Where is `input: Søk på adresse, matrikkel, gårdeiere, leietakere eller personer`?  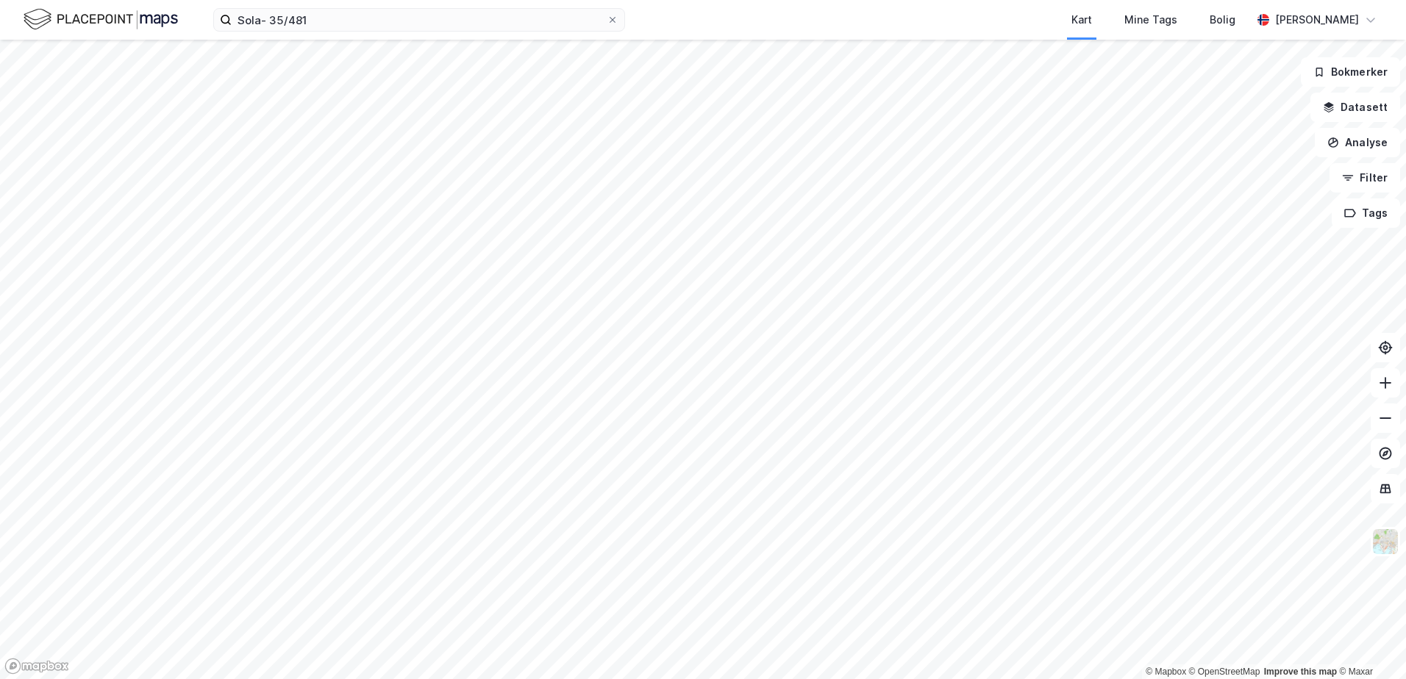 input: Søk på adresse, matrikkel, gårdeiere, leietakere eller personer is located at coordinates (419, 20).